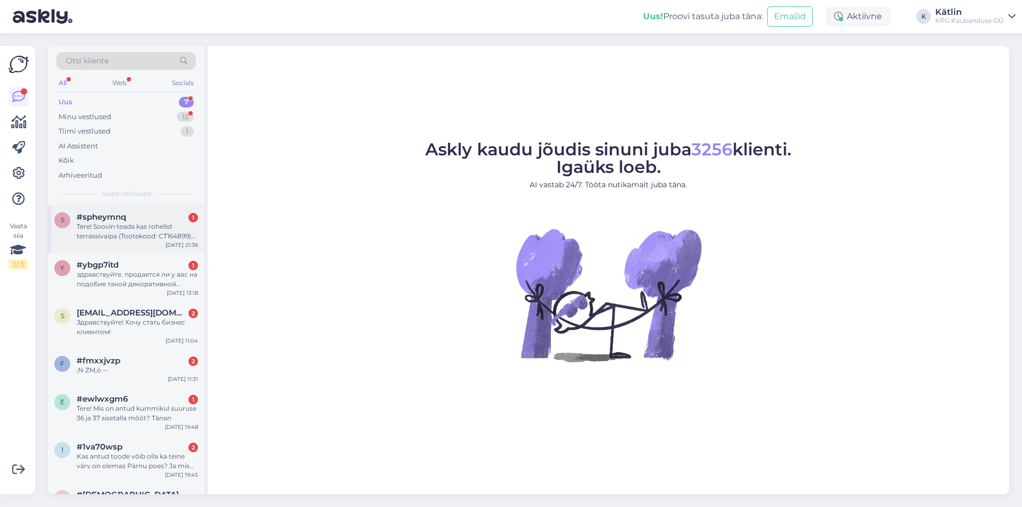 The image size is (1022, 507). I want to click on span: #1va70wsp, so click(99, 447).